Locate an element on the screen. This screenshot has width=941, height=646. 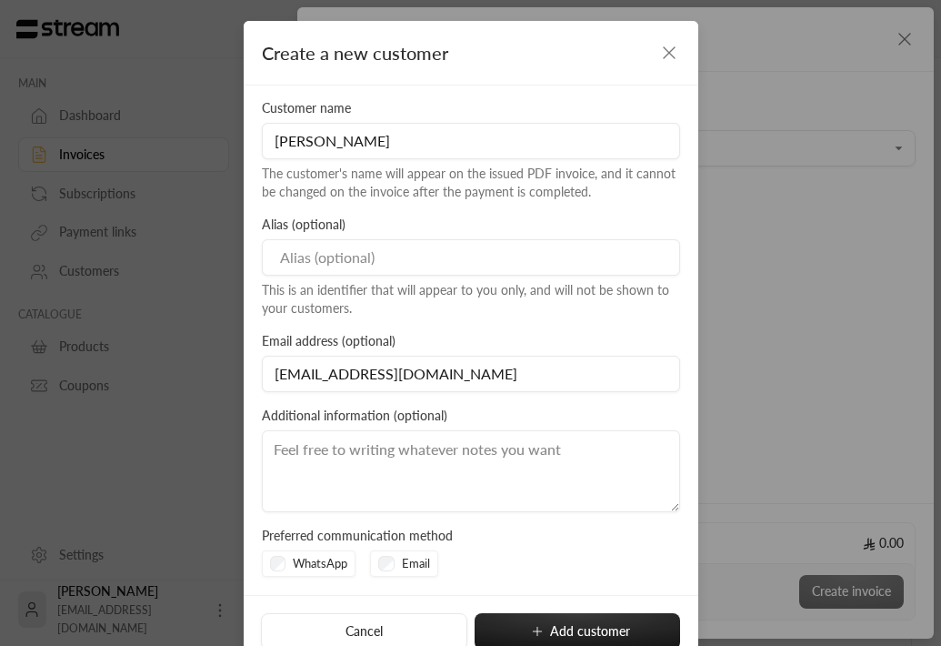
div: The customer's name will appear on the issued PDF invoice, and it cannot be changed on the invoic... is located at coordinates (471, 183).